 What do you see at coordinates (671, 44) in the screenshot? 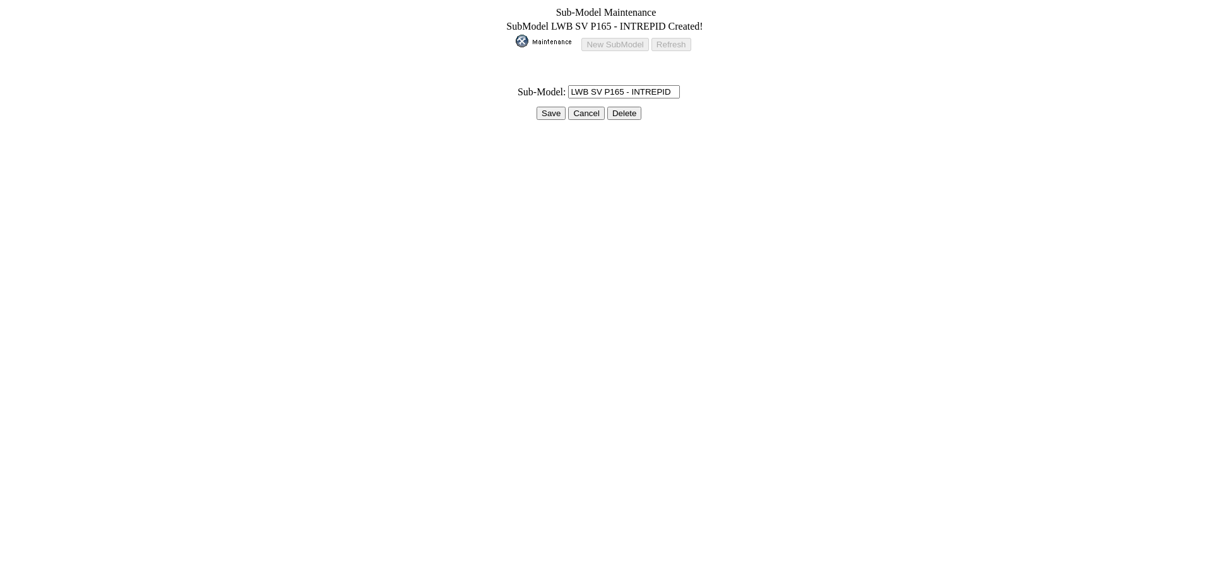
I see `input: Refresh` at bounding box center [671, 44].